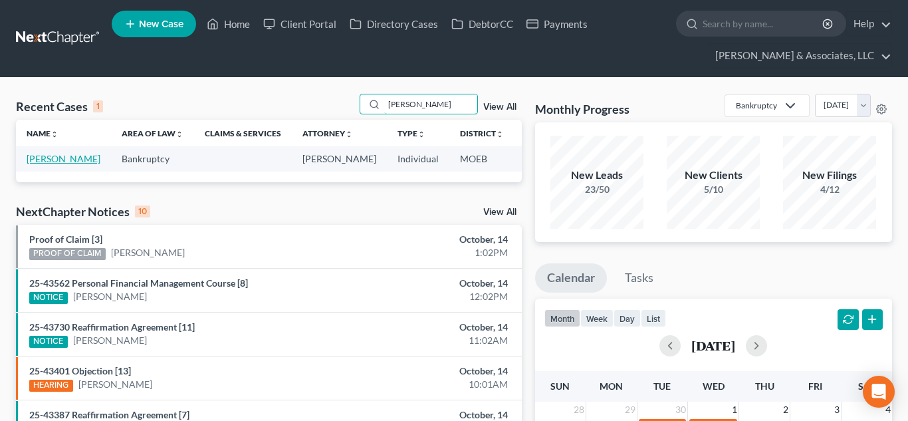  I want to click on a: 25-43730 Reaffirmation Agreement [11], so click(112, 326).